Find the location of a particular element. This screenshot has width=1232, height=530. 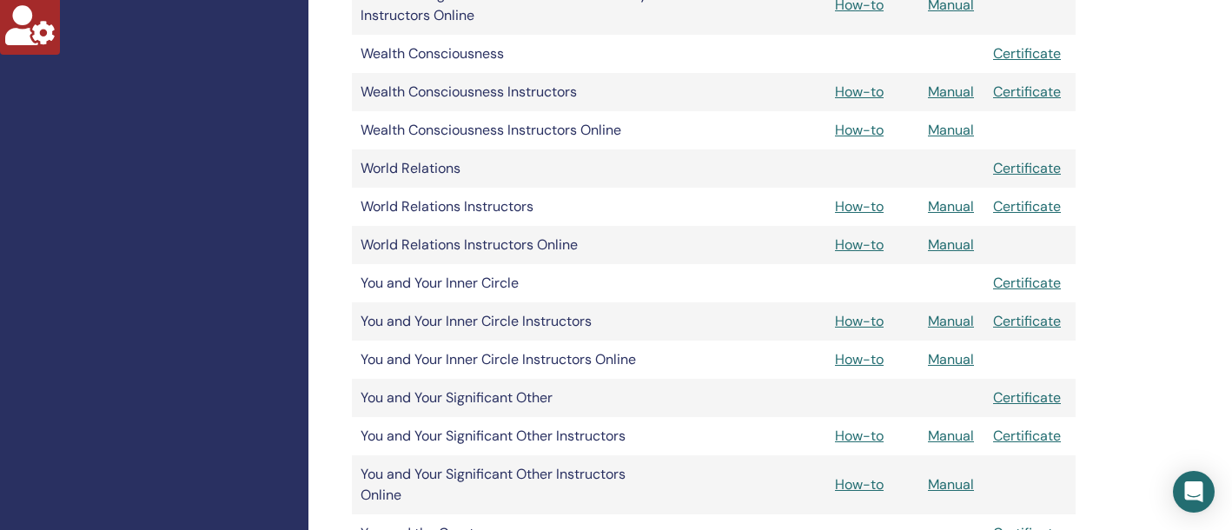

td: Wealth Consciousness Instructors Online is located at coordinates (508, 130).